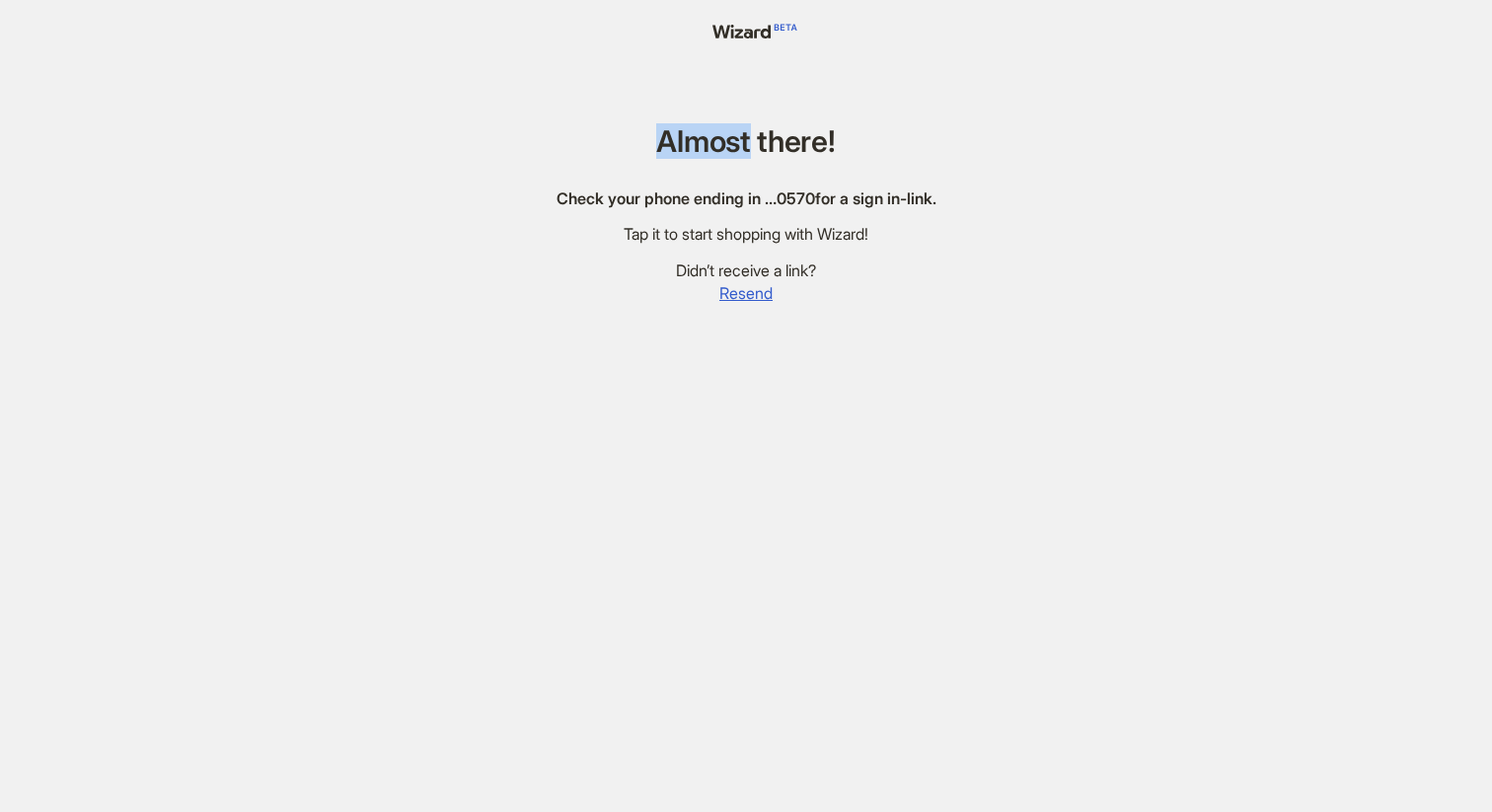  Describe the element at coordinates (746, 141) in the screenshot. I see `h1: Almost there!` at that location.